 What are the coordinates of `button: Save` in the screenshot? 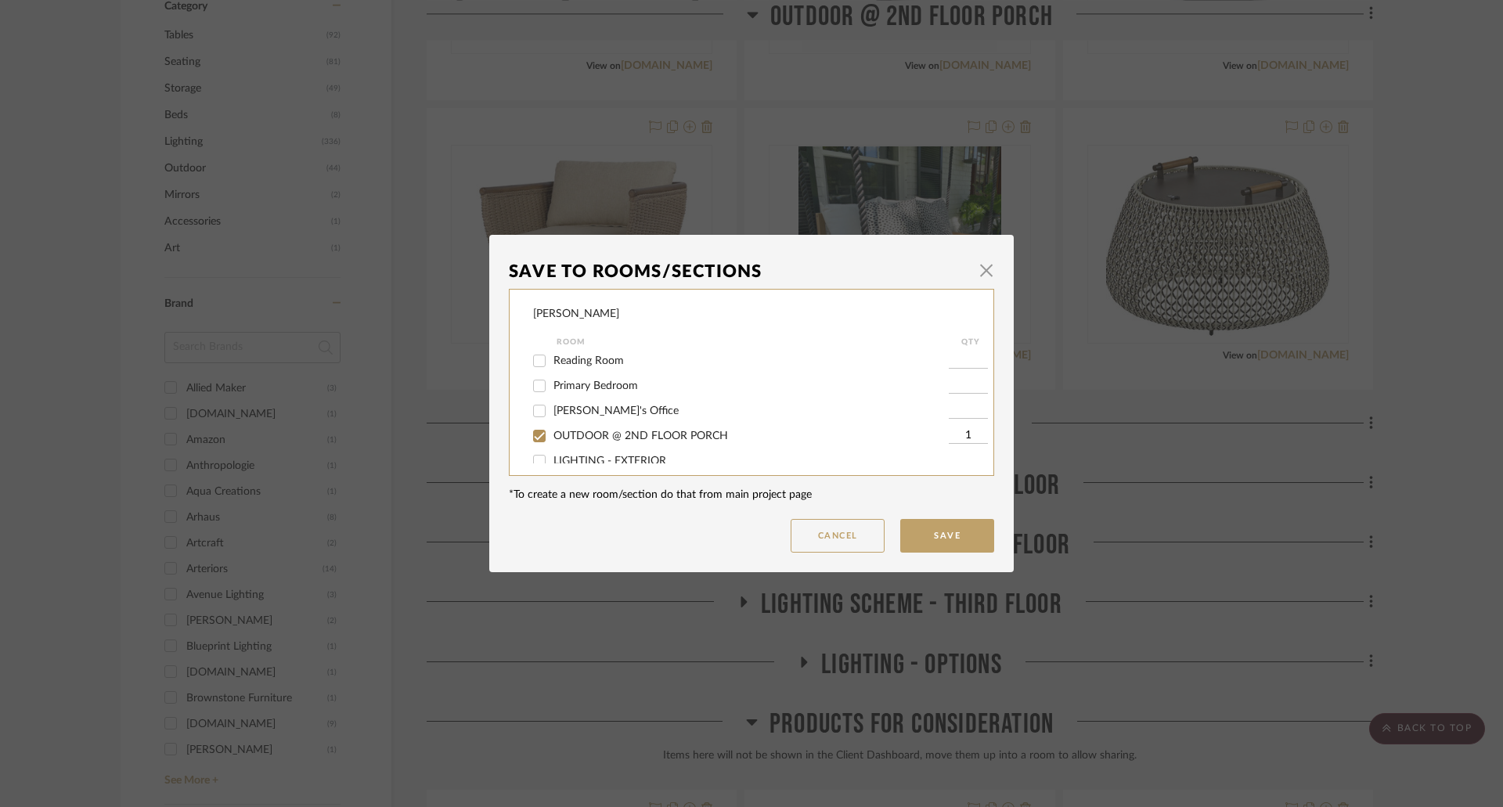 It's located at (947, 535).